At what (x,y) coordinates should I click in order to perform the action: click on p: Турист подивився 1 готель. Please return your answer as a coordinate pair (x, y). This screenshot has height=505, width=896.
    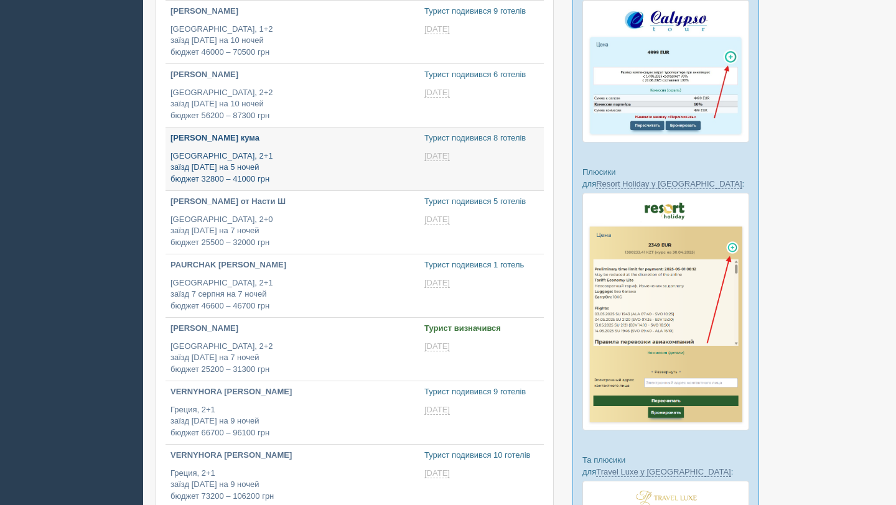
    Looking at the image, I should click on (481, 265).